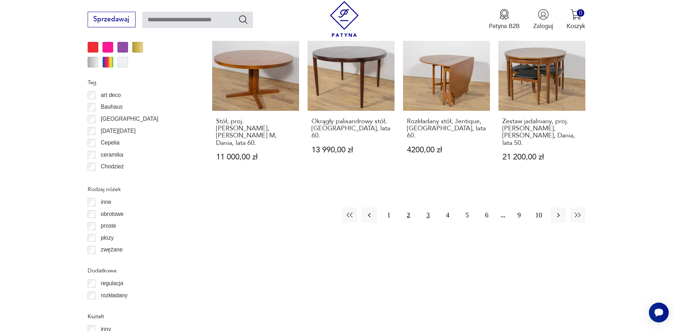 This screenshot has width=673, height=331. Describe the element at coordinates (112, 107) in the screenshot. I see `p: Bauhaus` at that location.